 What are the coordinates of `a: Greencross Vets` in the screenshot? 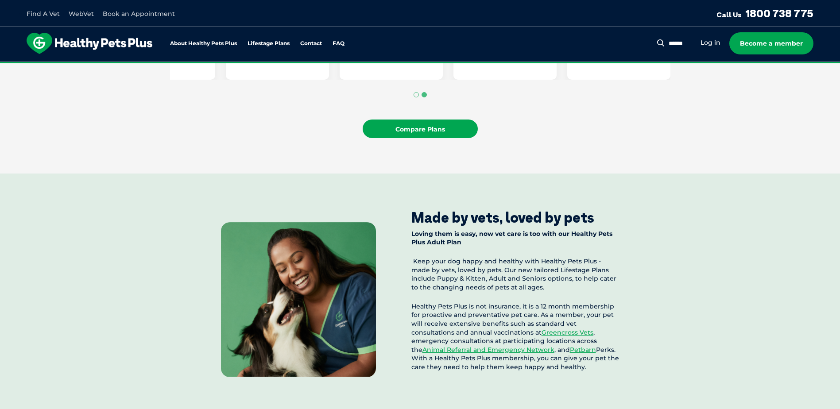 It's located at (567, 332).